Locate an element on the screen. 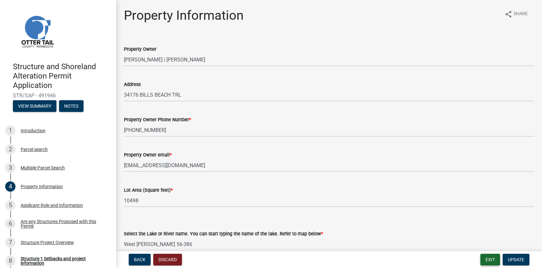  div: 7 is located at coordinates (10, 242).